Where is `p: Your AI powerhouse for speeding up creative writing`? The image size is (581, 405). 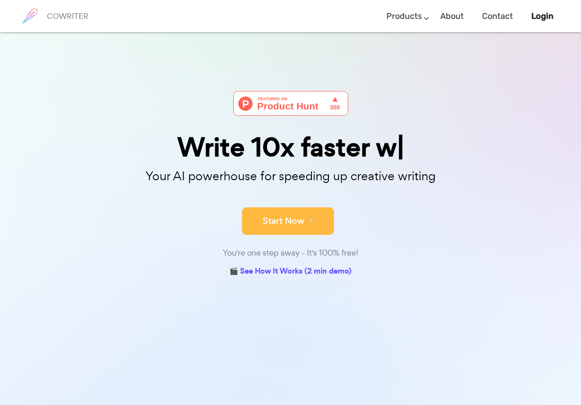 p: Your AI powerhouse for speeding up creative writing is located at coordinates (291, 176).